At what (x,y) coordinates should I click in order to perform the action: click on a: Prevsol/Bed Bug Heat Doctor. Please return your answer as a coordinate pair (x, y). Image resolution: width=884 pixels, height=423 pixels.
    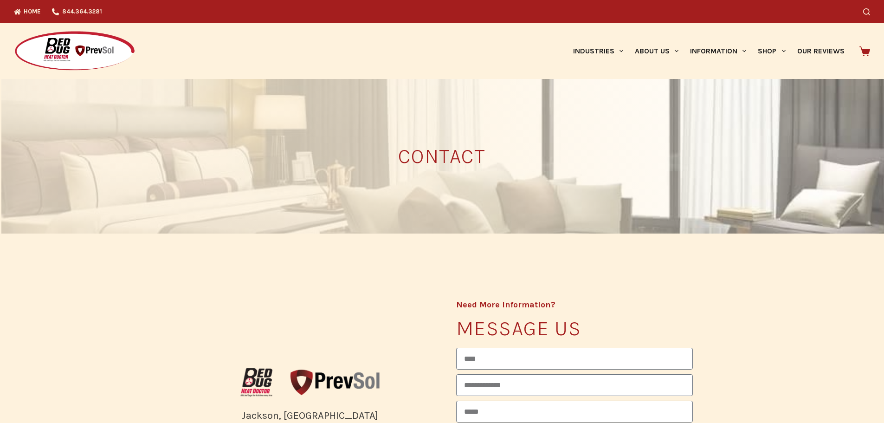
    Looking at the image, I should click on (75, 51).